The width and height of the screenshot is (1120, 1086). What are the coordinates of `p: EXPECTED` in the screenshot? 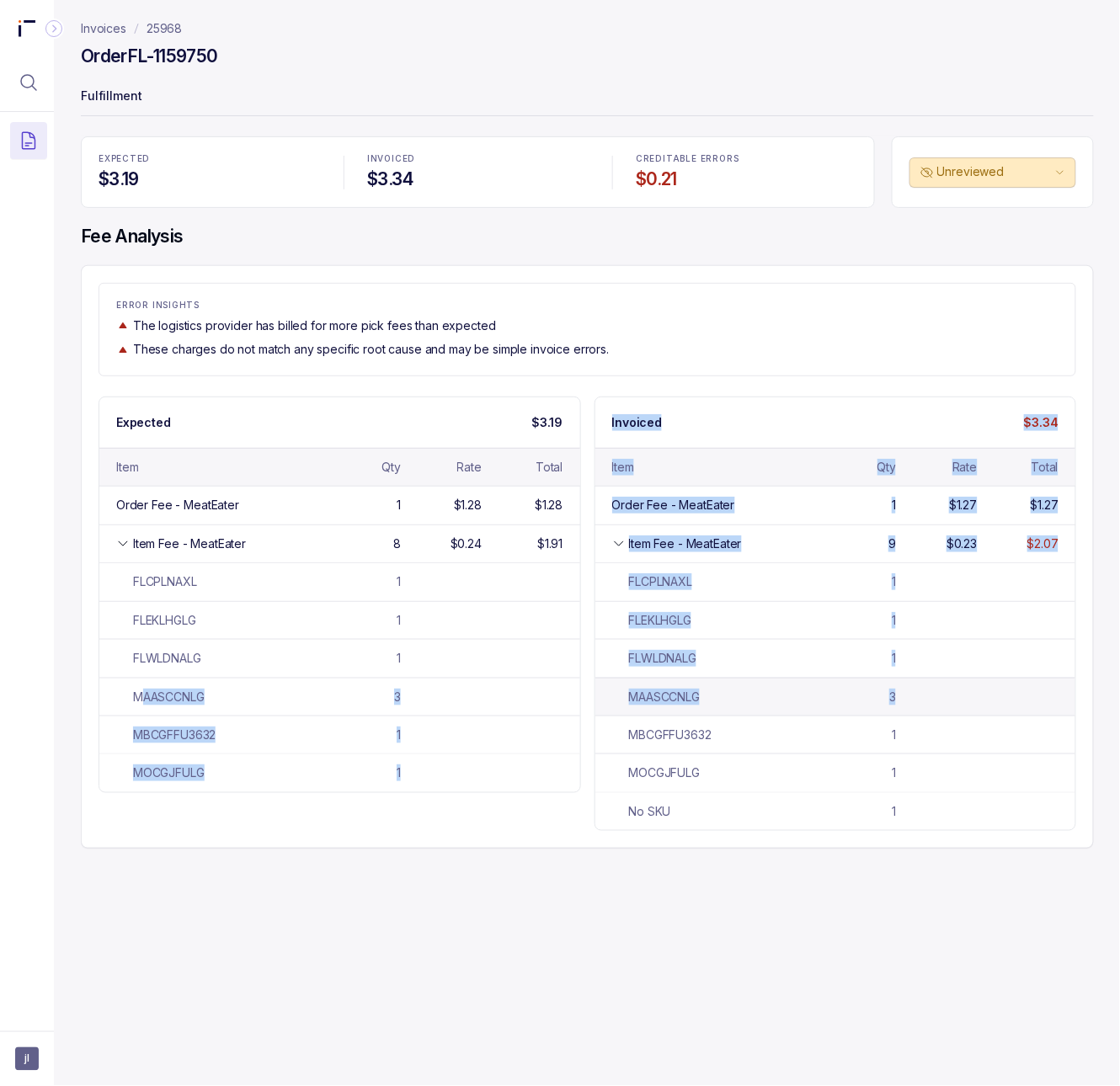 It's located at (209, 159).